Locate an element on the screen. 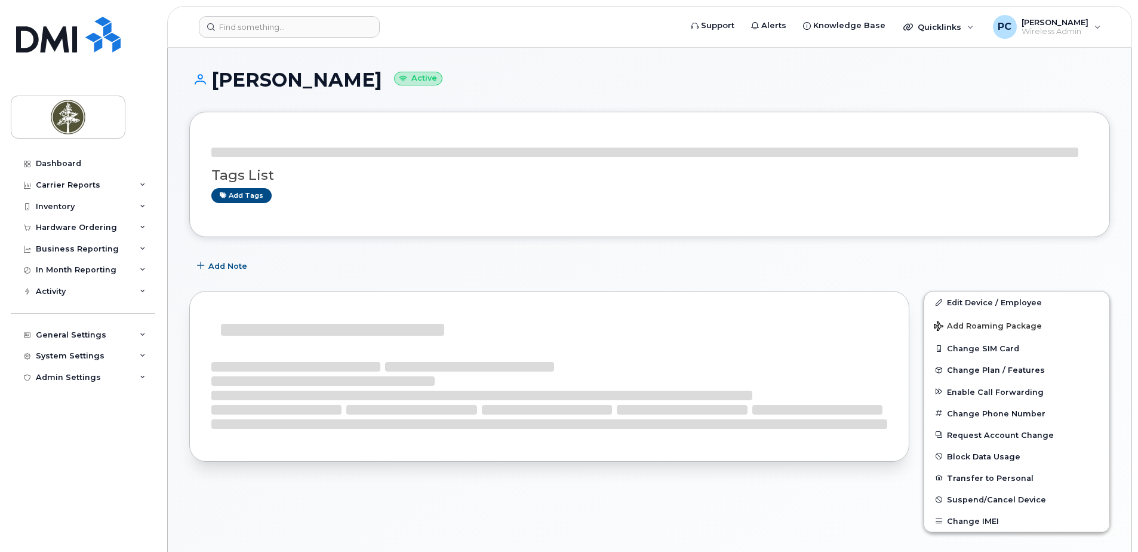 The height and width of the screenshot is (552, 1138). button: Request Account Change is located at coordinates (1017, 435).